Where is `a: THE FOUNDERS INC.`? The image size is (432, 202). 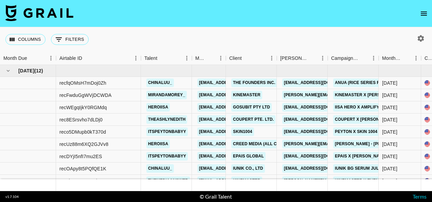 a: THE FOUNDERS INC. is located at coordinates (254, 83).